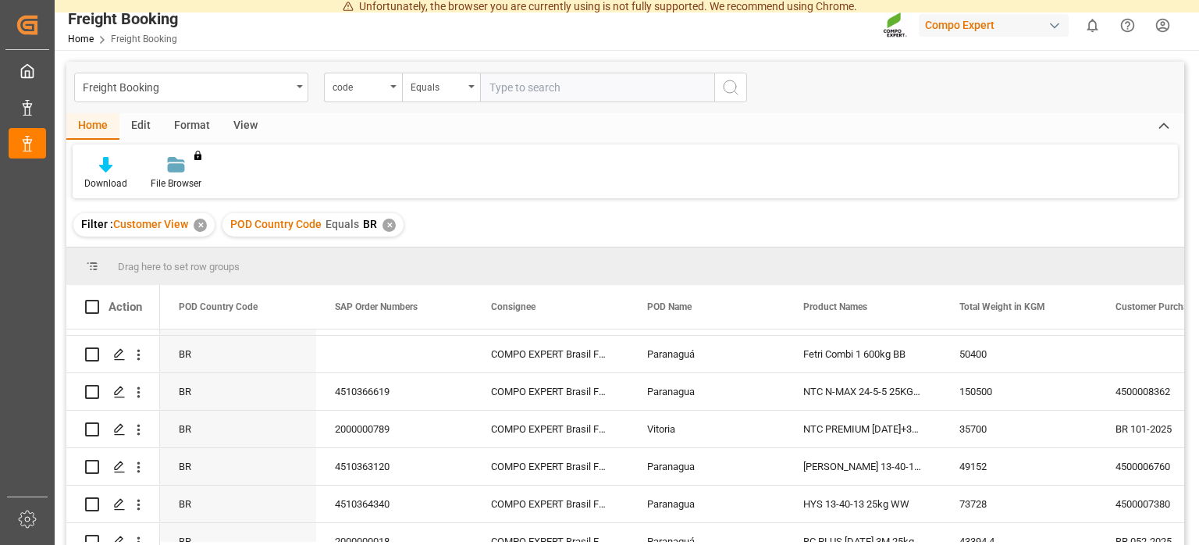  I want to click on div: Format, so click(192, 126).